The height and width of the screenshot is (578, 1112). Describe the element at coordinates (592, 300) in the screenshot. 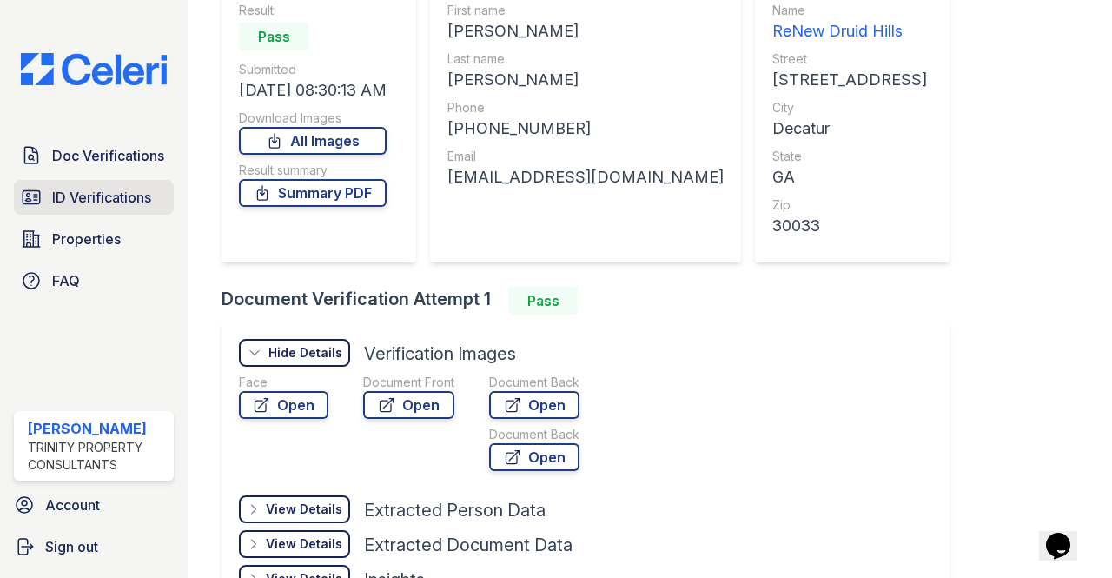

I see `div: Document Verification Attempt 1` at that location.